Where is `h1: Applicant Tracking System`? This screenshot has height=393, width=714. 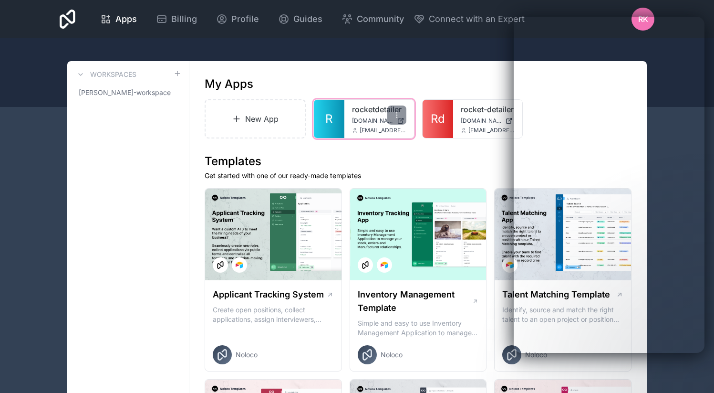 h1: Applicant Tracking System is located at coordinates (268, 294).